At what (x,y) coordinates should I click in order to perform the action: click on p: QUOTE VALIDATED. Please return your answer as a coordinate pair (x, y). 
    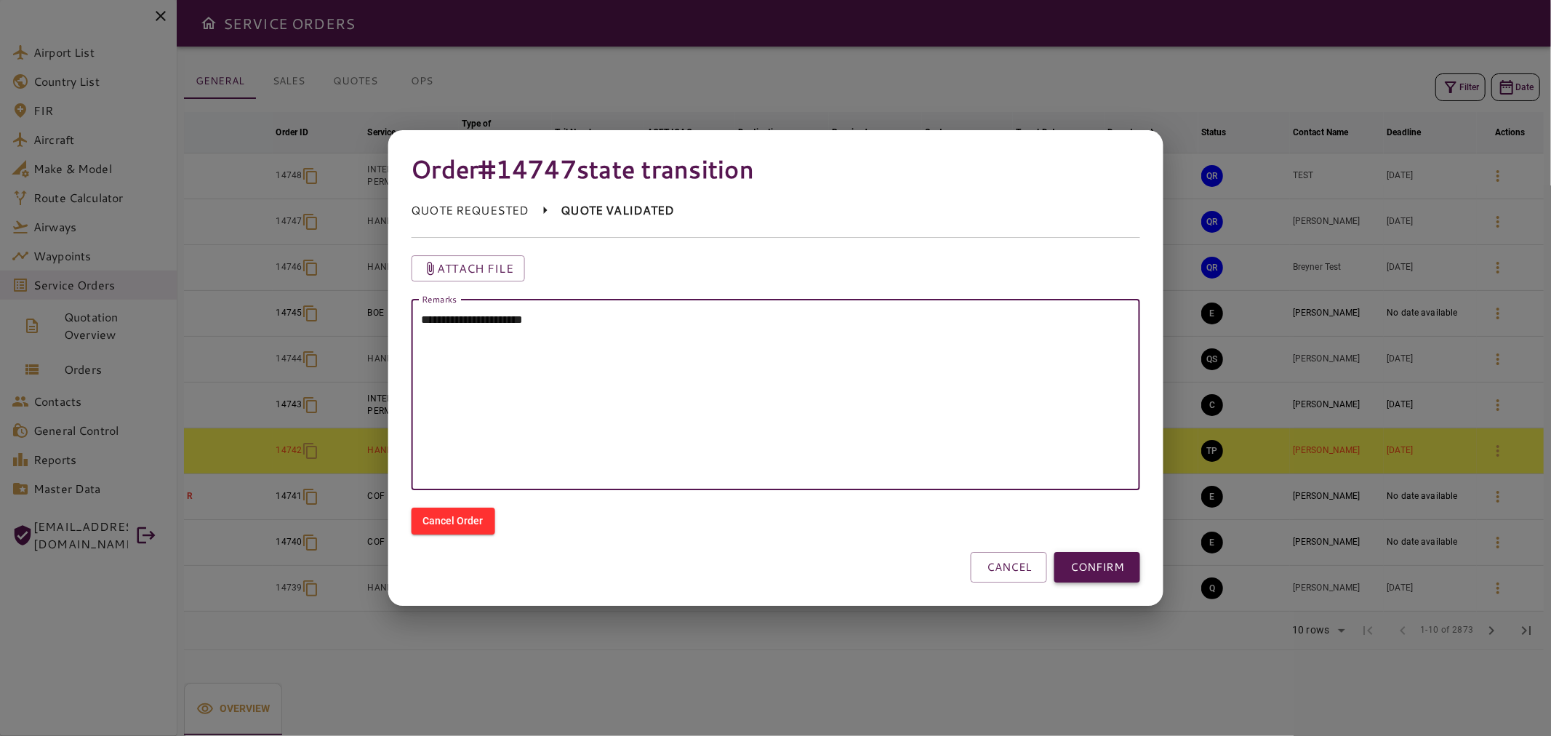
    Looking at the image, I should click on (617, 210).